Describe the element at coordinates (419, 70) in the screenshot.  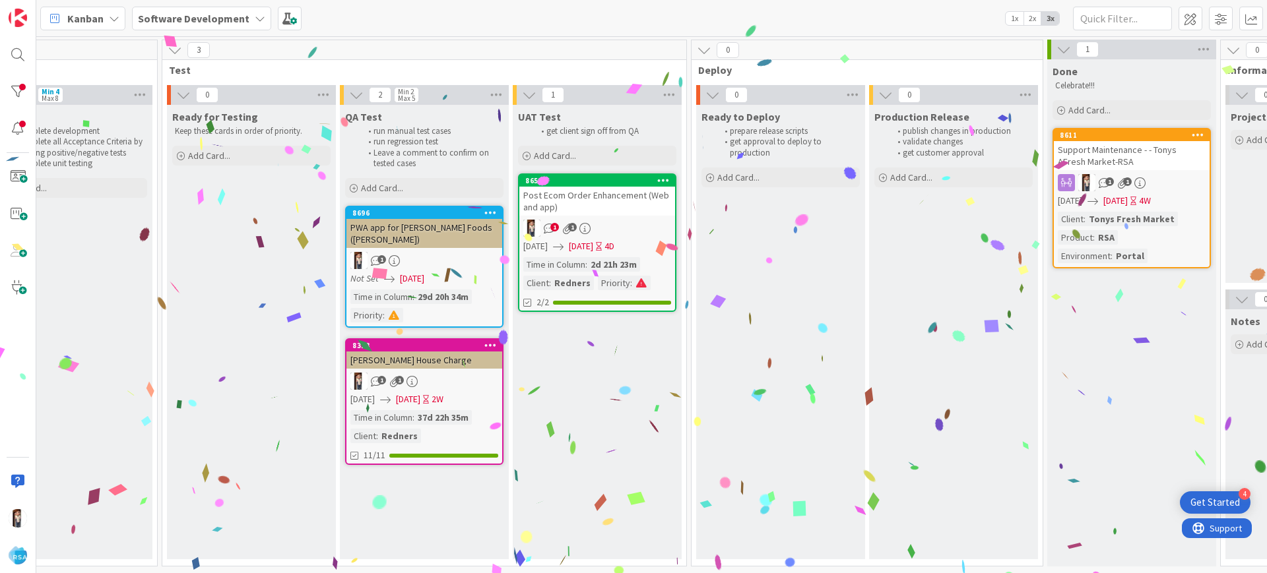
I see `span: Test` at that location.